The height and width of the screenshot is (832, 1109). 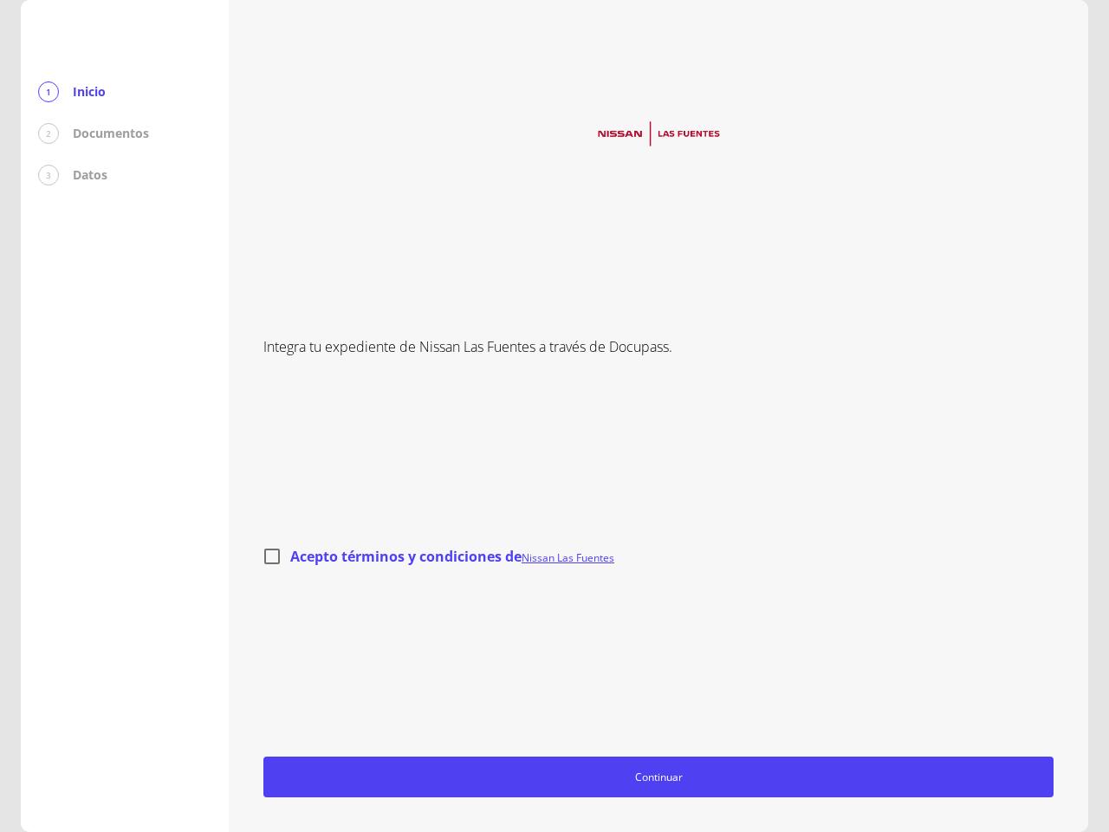 What do you see at coordinates (452, 556) in the screenshot?
I see `span: Acepto términos y condiciones de` at bounding box center [452, 556].